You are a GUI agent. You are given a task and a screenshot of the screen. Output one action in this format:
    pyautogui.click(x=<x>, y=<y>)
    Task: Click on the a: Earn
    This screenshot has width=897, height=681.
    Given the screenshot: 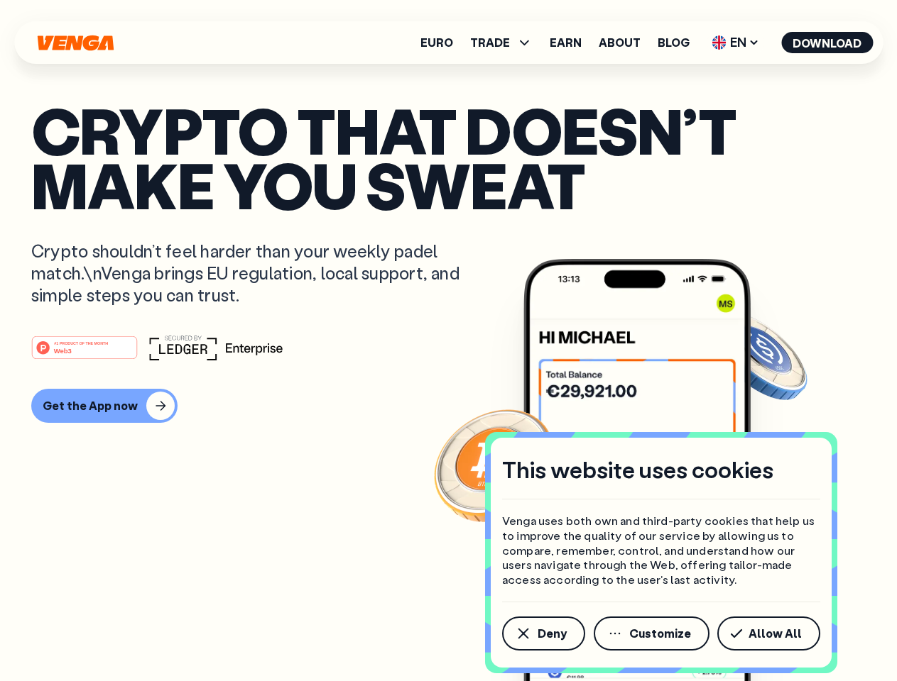 What is the action you would take?
    pyautogui.click(x=565, y=43)
    